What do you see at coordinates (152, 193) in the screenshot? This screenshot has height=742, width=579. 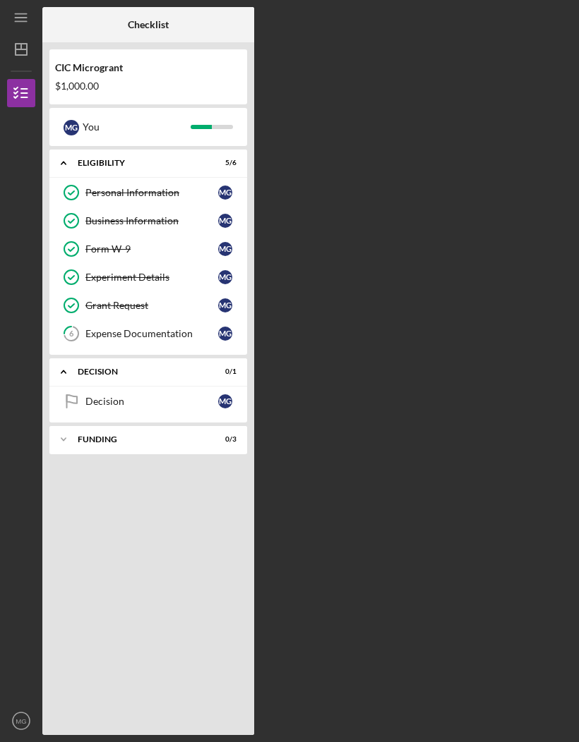 I see `div: Personal Information` at bounding box center [152, 193].